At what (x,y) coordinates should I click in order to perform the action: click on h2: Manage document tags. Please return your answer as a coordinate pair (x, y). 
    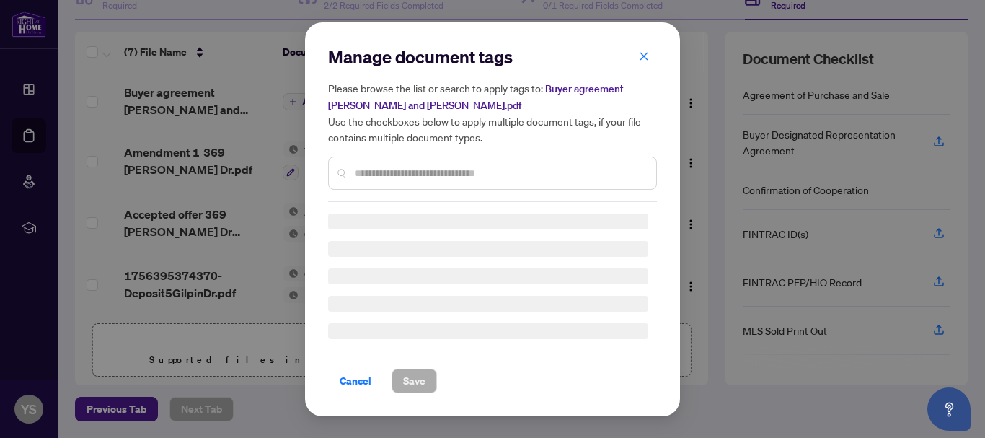
    Looking at the image, I should click on (493, 57).